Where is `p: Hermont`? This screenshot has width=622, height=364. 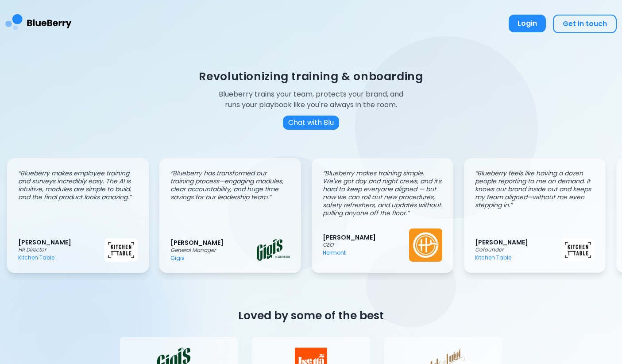 p: Hermont is located at coordinates (365, 253).